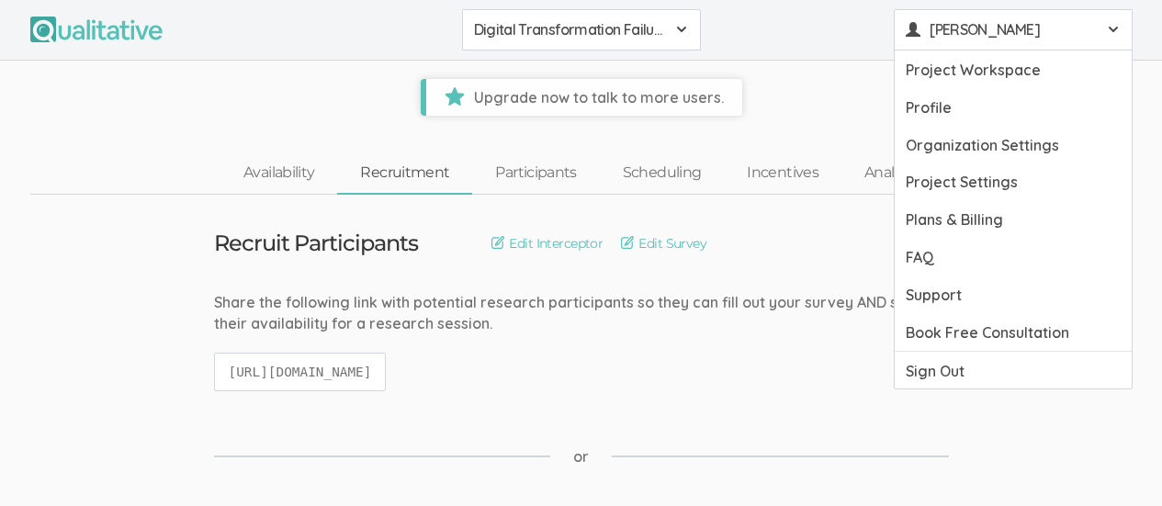  What do you see at coordinates (1014, 219) in the screenshot?
I see `a: Plans & Billing` at bounding box center [1014, 219].